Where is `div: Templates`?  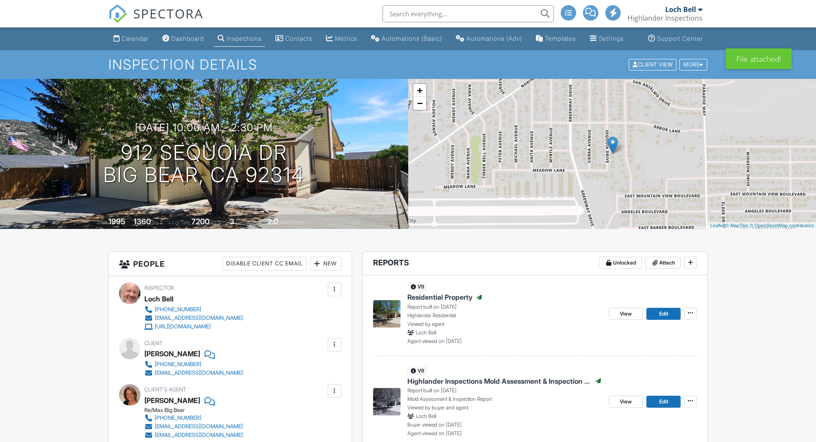
div: Templates is located at coordinates (560, 38).